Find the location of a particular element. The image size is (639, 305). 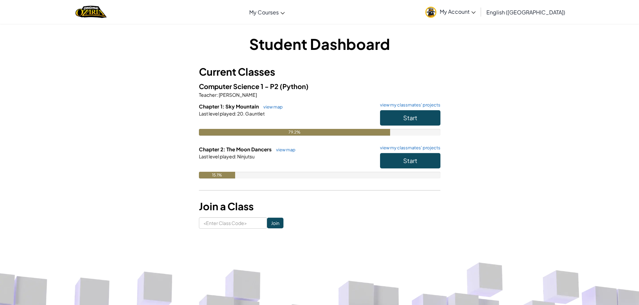

a: My Account is located at coordinates (450, 12).